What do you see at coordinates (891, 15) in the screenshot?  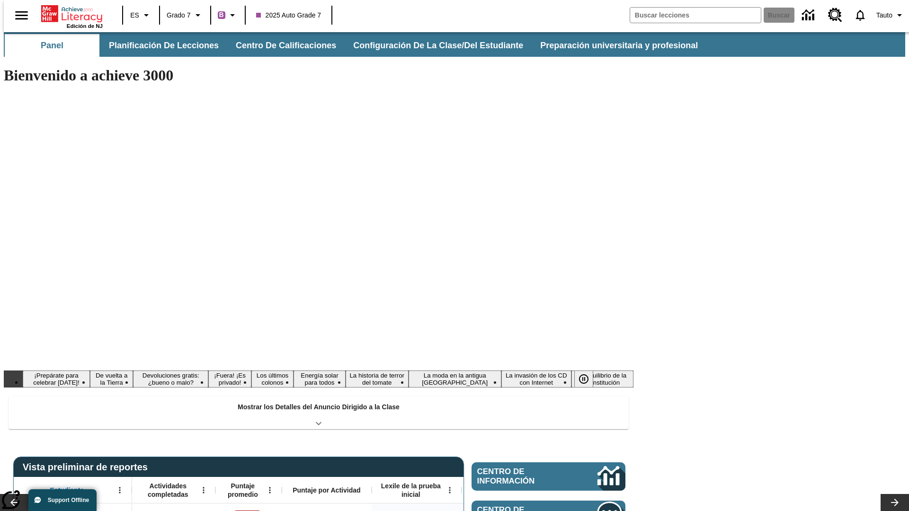 I see `button: Perfil/Configuración` at bounding box center [891, 15].